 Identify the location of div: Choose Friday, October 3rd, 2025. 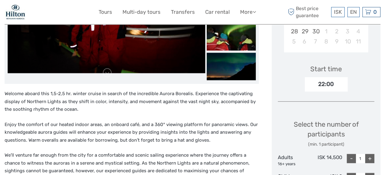
(347, 31).